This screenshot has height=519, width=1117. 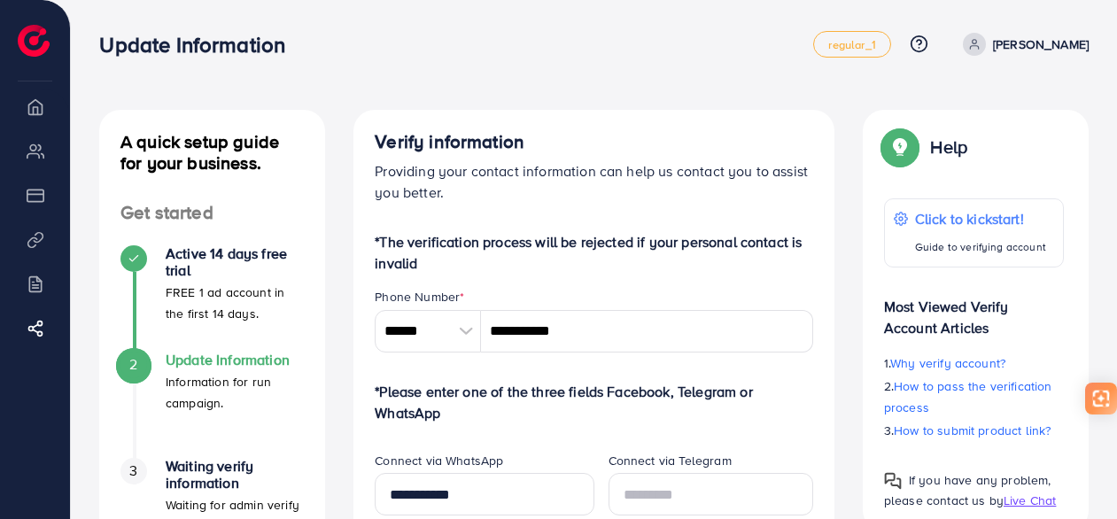 What do you see at coordinates (1029, 500) in the screenshot?
I see `span: Live Chat` at bounding box center [1029, 500].